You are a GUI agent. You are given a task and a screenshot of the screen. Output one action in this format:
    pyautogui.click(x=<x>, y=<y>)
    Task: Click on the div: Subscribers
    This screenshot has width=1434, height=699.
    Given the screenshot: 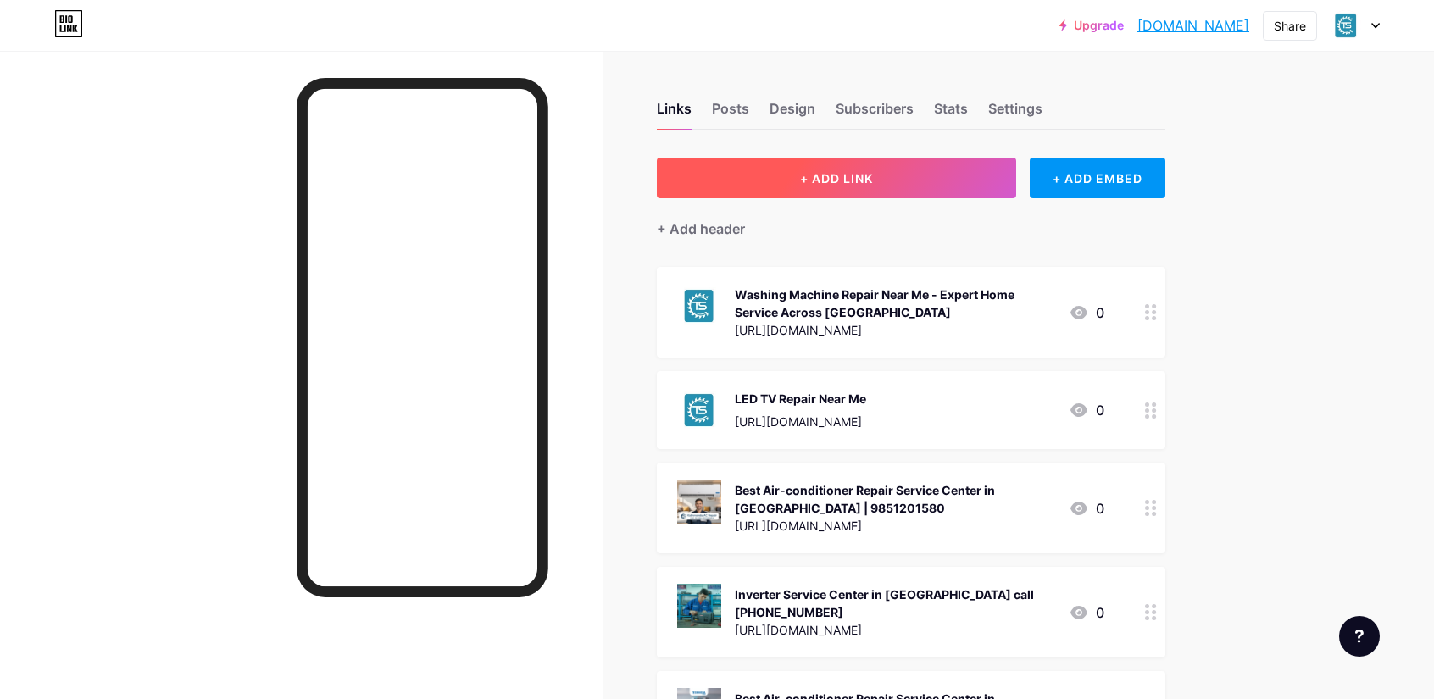 What is the action you would take?
    pyautogui.click(x=874, y=114)
    